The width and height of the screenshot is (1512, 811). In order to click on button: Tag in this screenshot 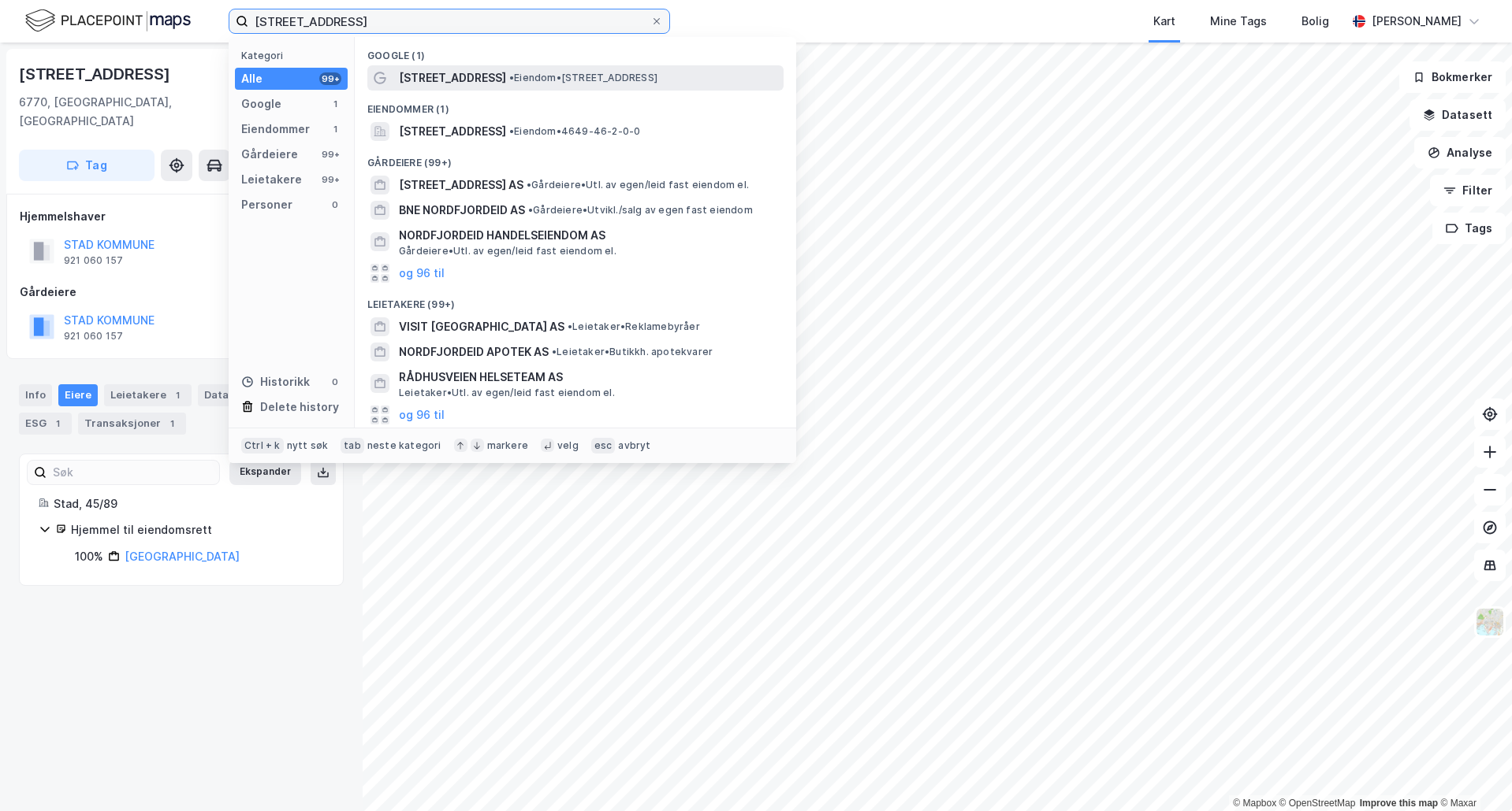, I will do `click(87, 165)`.